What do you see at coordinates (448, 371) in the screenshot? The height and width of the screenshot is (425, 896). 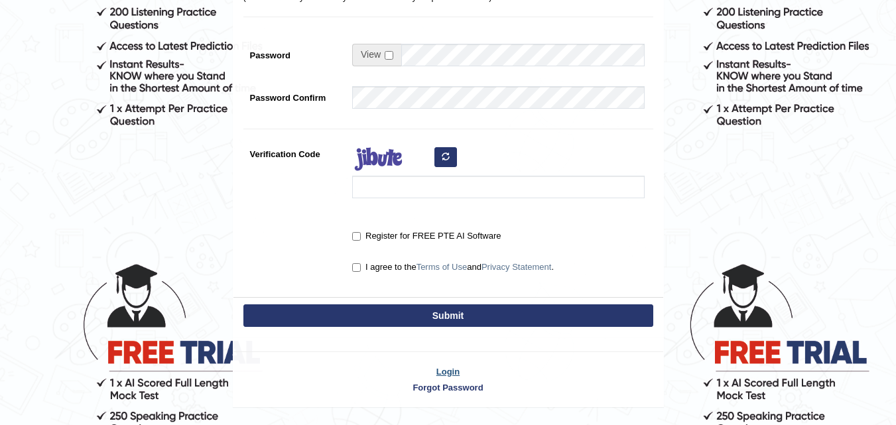 I see `a: Login` at bounding box center [448, 371].